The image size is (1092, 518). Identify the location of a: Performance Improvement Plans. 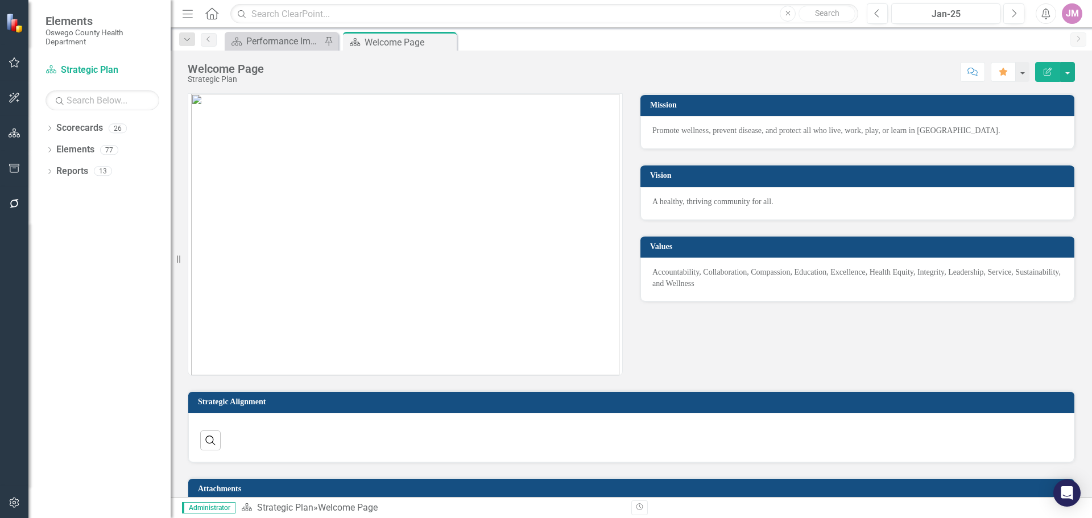
(274, 41).